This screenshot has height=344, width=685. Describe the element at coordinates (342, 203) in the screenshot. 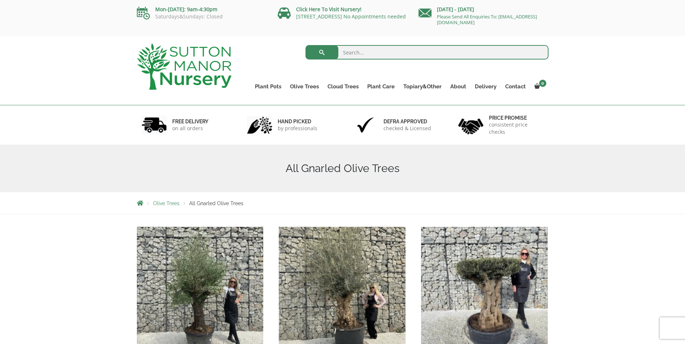

I see `nav: Breadcrumbs` at that location.